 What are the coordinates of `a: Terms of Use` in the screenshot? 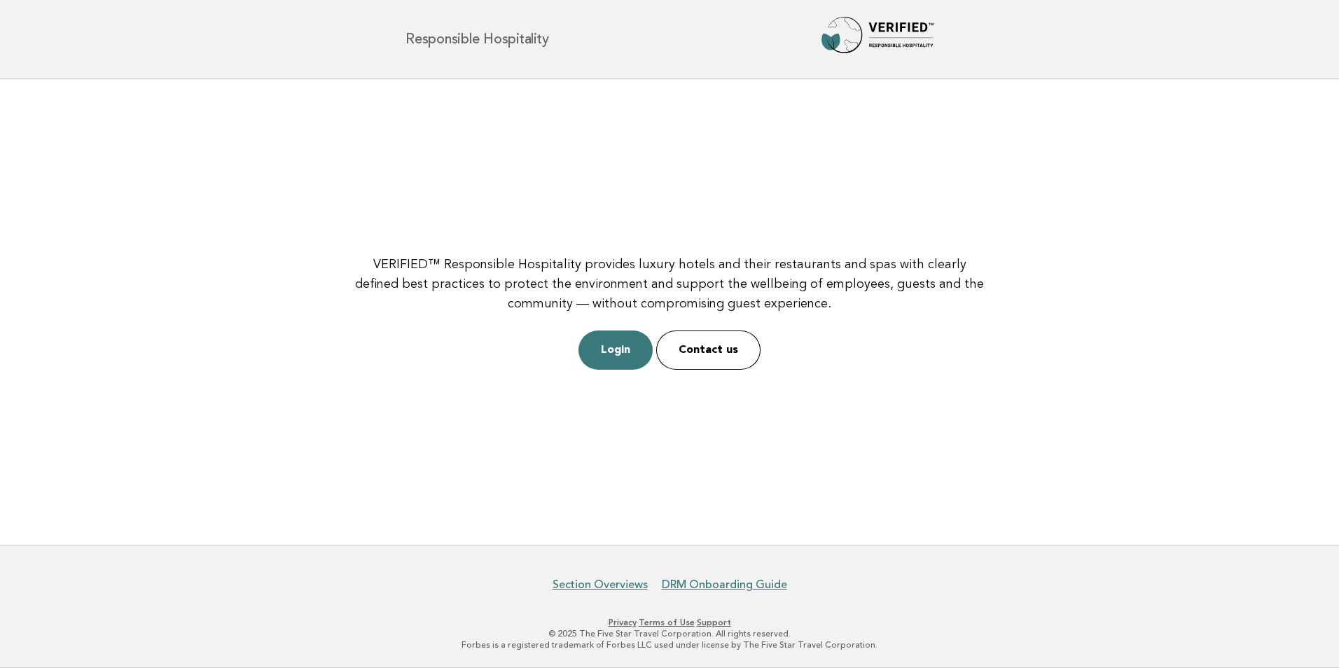 It's located at (666, 622).